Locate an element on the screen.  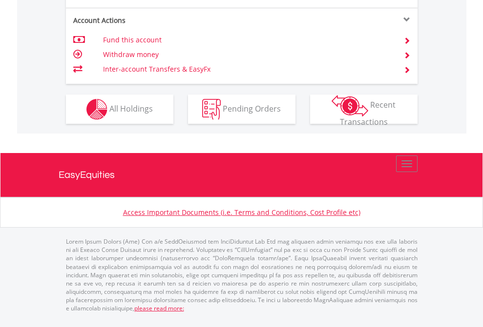
span: All Holdings is located at coordinates (131, 108).